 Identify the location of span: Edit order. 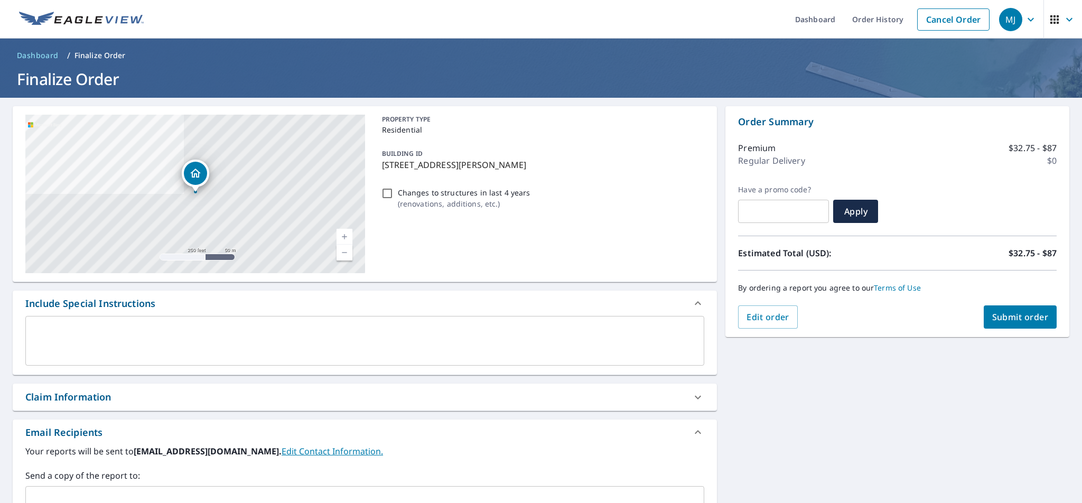
(767, 317).